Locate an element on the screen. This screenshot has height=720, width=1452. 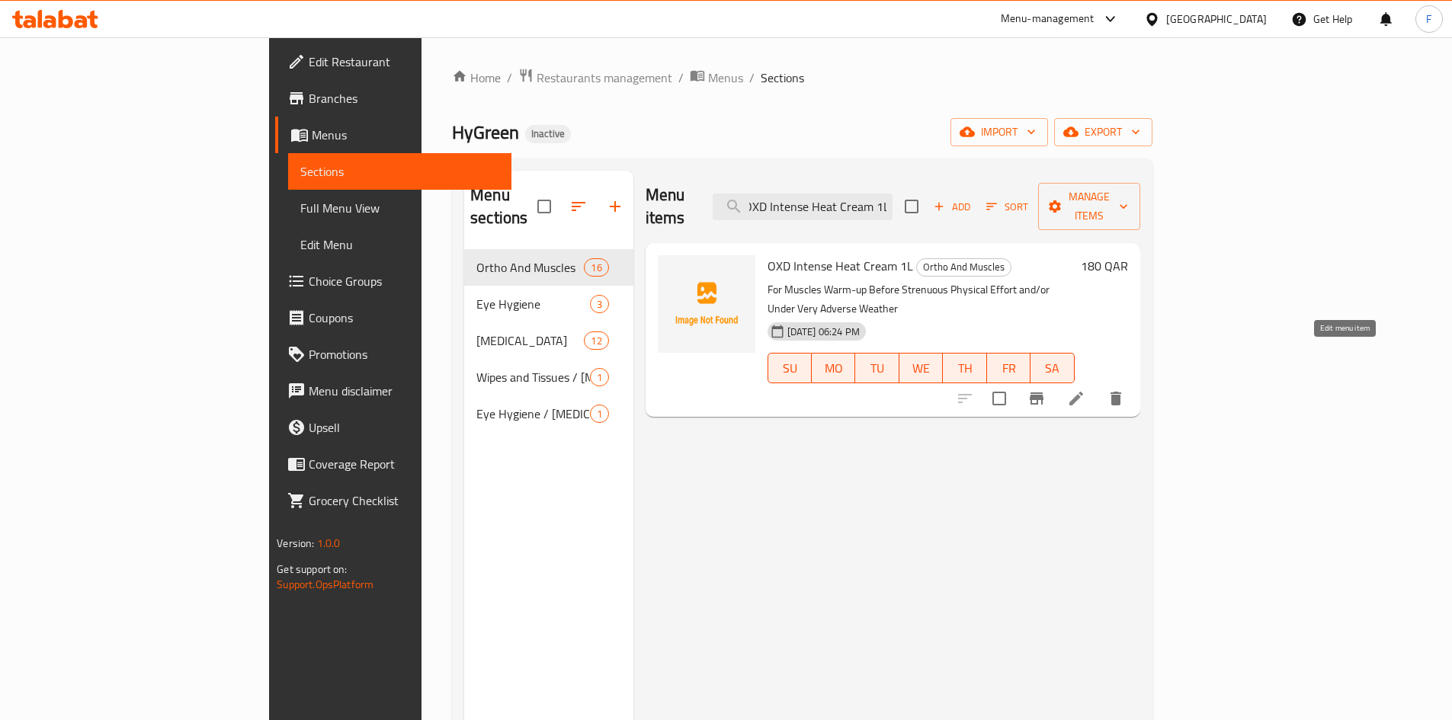
h6: 180 QAR is located at coordinates (1104, 266).